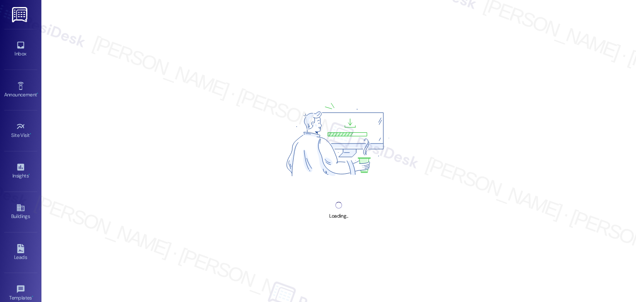 The height and width of the screenshot is (302, 636). What do you see at coordinates (21, 131) in the screenshot?
I see `a: Site Visit •` at bounding box center [21, 131].